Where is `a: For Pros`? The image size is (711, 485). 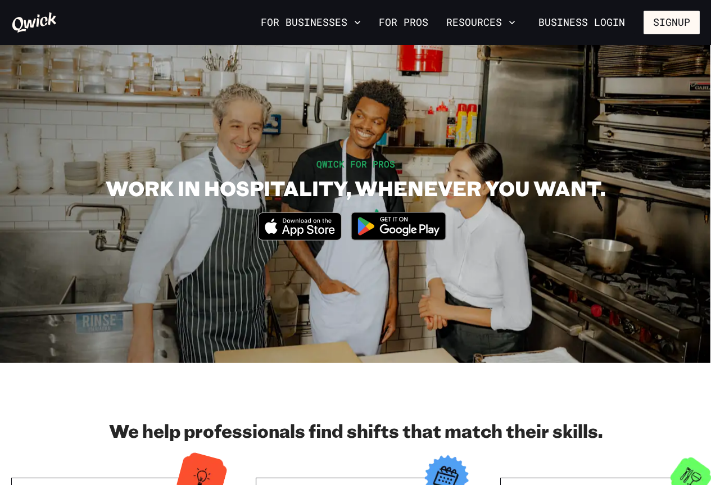 a: For Pros is located at coordinates (404, 22).